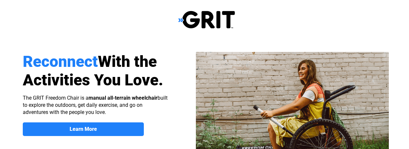 This screenshot has width=409, height=149. What do you see at coordinates (123, 98) in the screenshot?
I see `strong: manual all-terrain wheelchair` at bounding box center [123, 98].